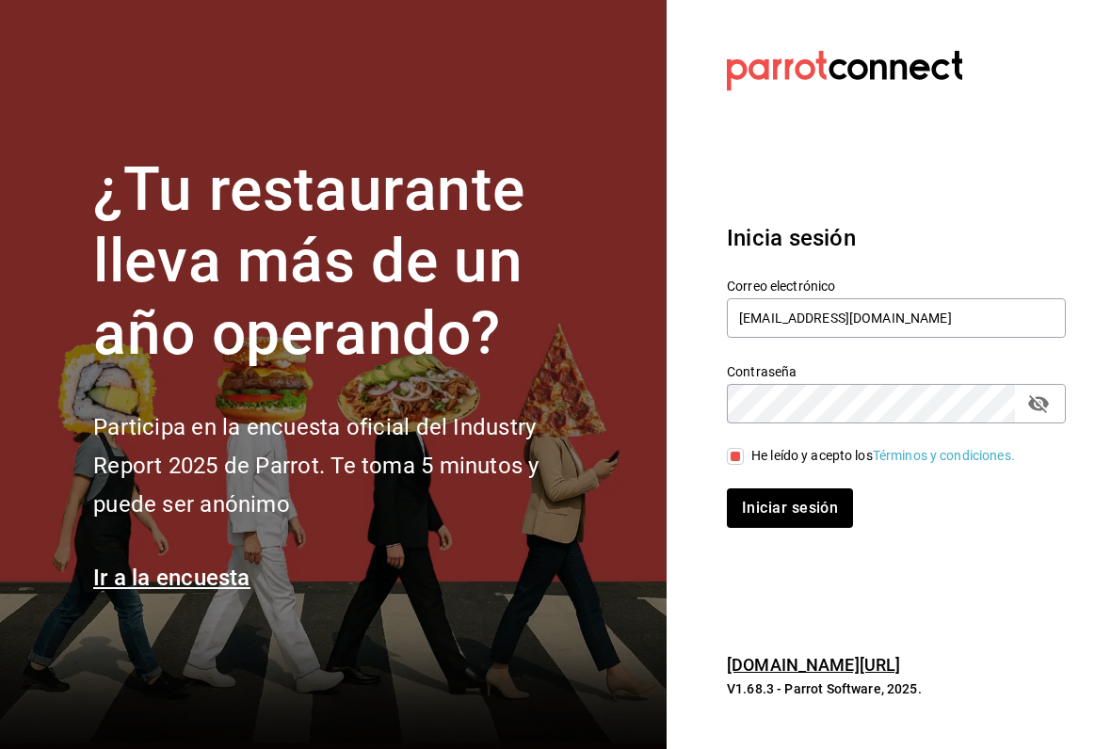 This screenshot has width=1111, height=749. I want to click on label: Contraseña, so click(896, 371).